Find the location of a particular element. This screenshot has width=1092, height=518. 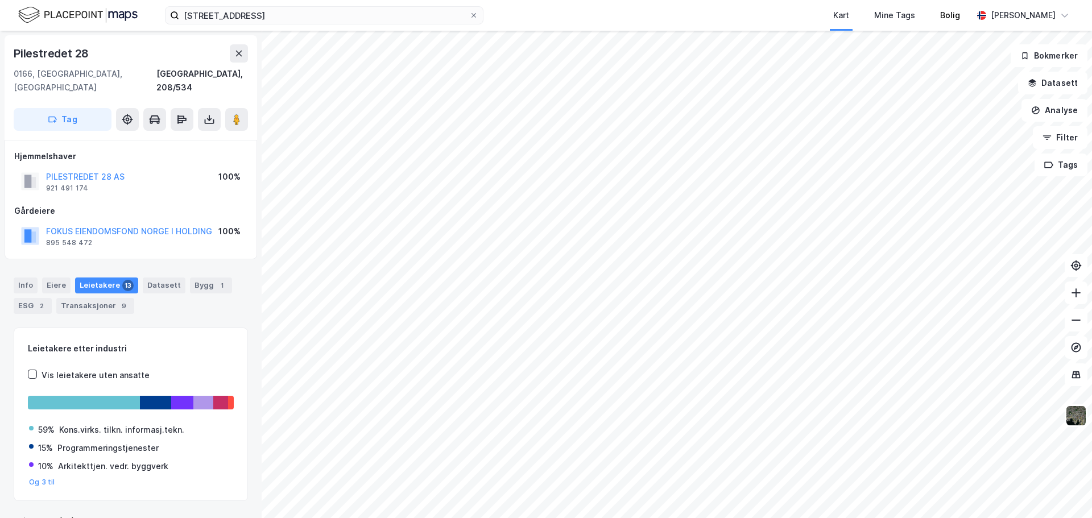

button: Filter is located at coordinates (1060, 138).